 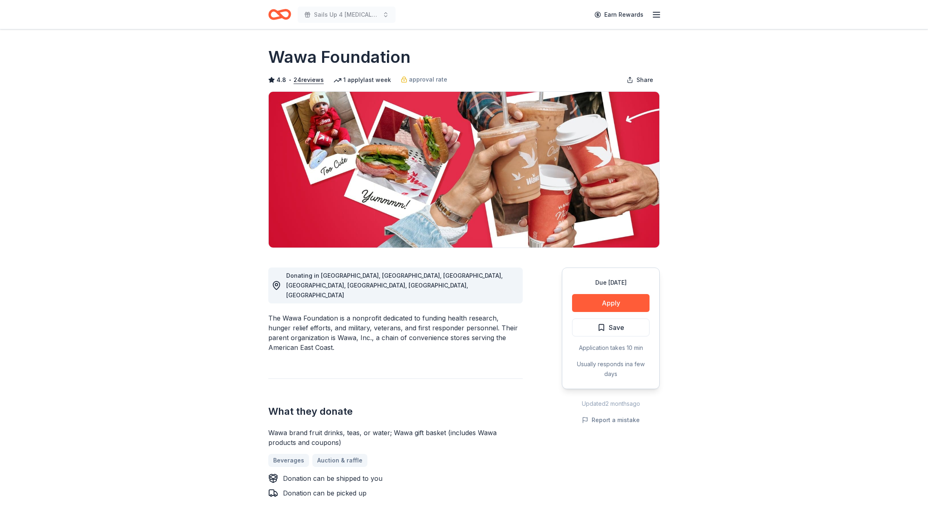 I want to click on h1: Wawa Foundation, so click(x=339, y=57).